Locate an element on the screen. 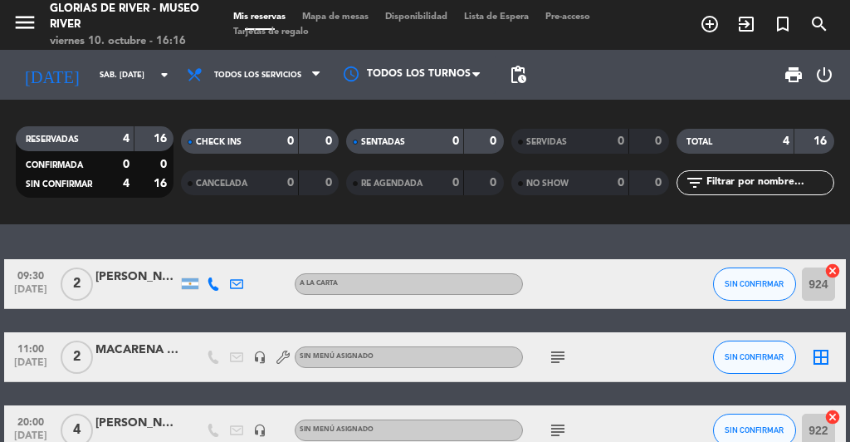 The width and height of the screenshot is (850, 442). span: print is located at coordinates (794, 75).